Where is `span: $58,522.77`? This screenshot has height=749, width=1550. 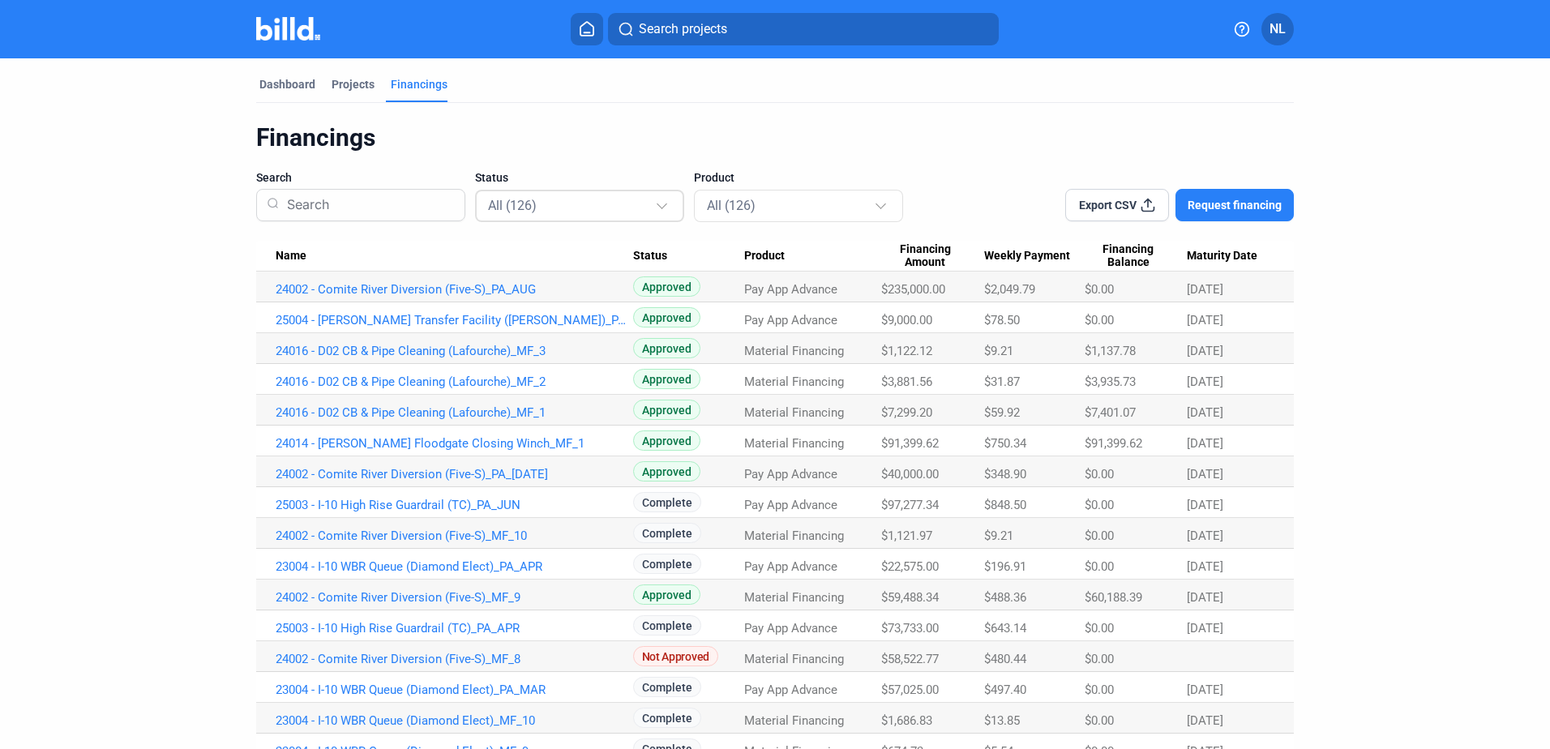 span: $58,522.77 is located at coordinates (909, 659).